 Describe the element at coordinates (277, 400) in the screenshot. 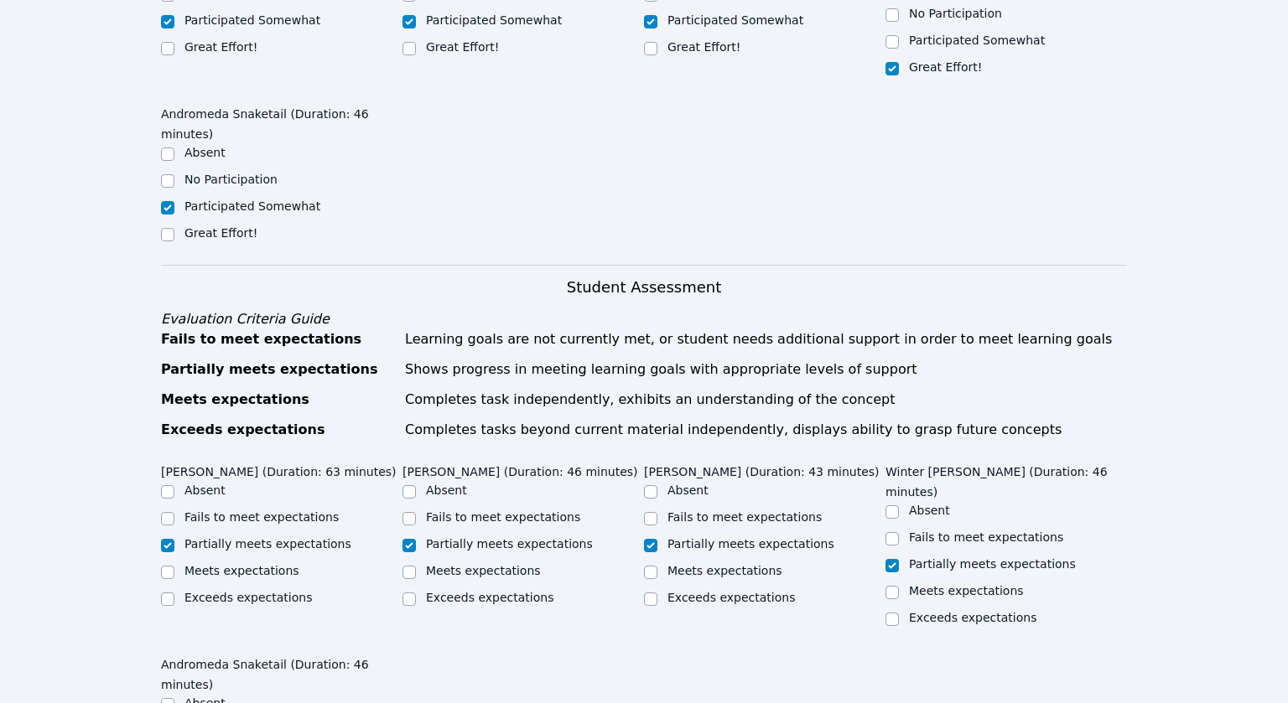

I see `div: Meets expectations` at that location.